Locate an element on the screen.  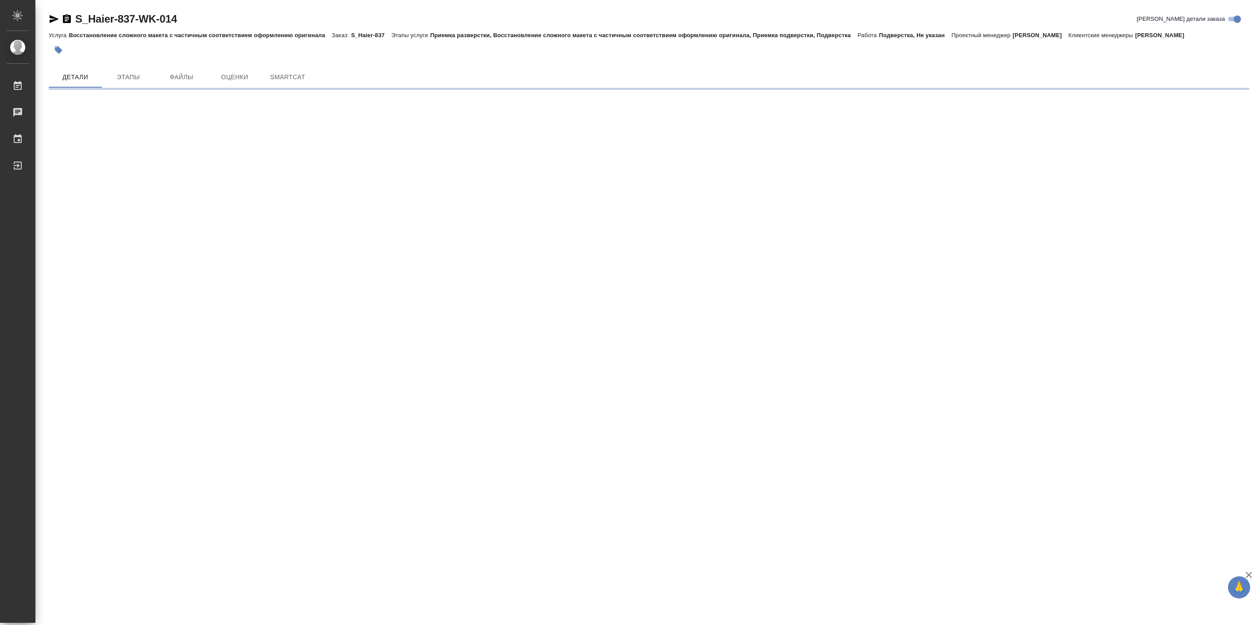
span: Этапы is located at coordinates (128, 77).